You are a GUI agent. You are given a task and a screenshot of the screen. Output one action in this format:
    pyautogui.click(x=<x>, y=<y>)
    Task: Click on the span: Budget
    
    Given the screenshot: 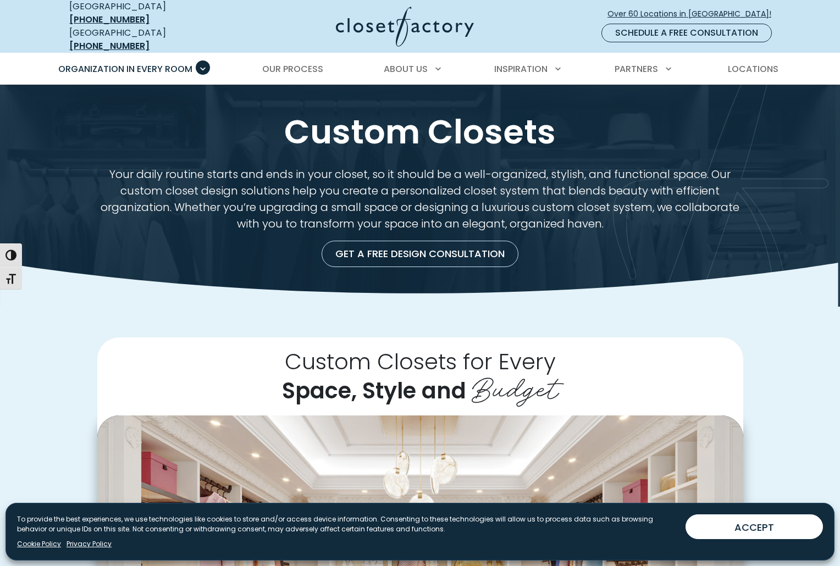 What is the action you would take?
    pyautogui.click(x=515, y=386)
    